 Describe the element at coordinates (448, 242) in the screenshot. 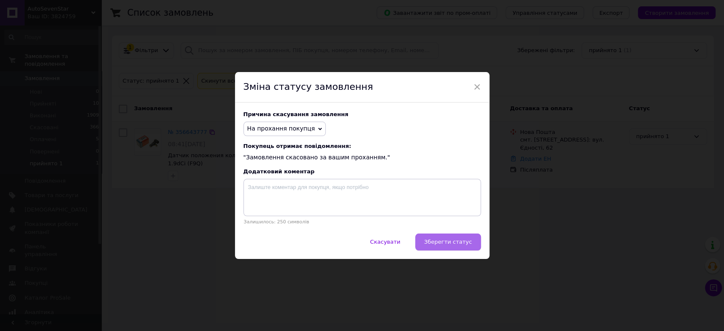

I see `span: Зберегти статус` at that location.